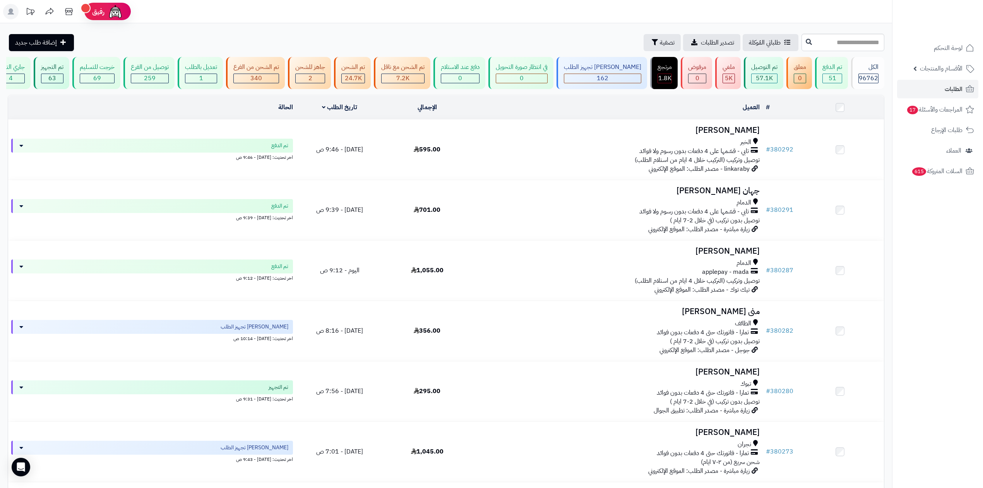  I want to click on span: زيارة مباشرة - مصدر الطلب: تطبيق الجوال, so click(702, 410).